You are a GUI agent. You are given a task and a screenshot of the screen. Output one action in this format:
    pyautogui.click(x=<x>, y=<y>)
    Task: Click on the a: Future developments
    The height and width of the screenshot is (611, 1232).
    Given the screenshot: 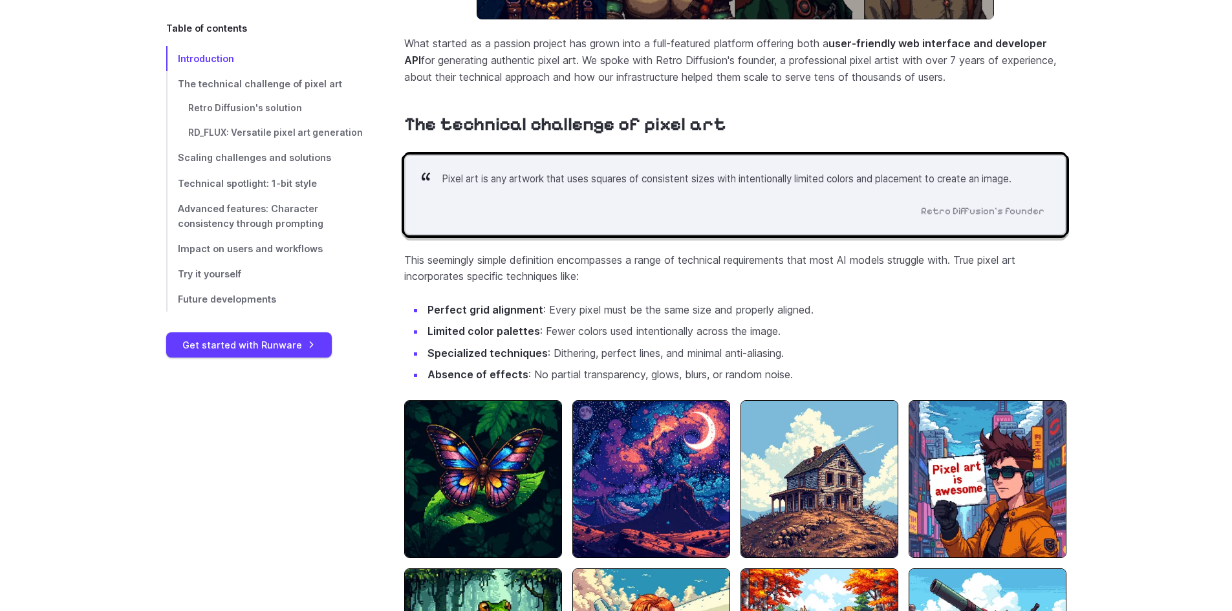 What is the action you would take?
    pyautogui.click(x=264, y=299)
    